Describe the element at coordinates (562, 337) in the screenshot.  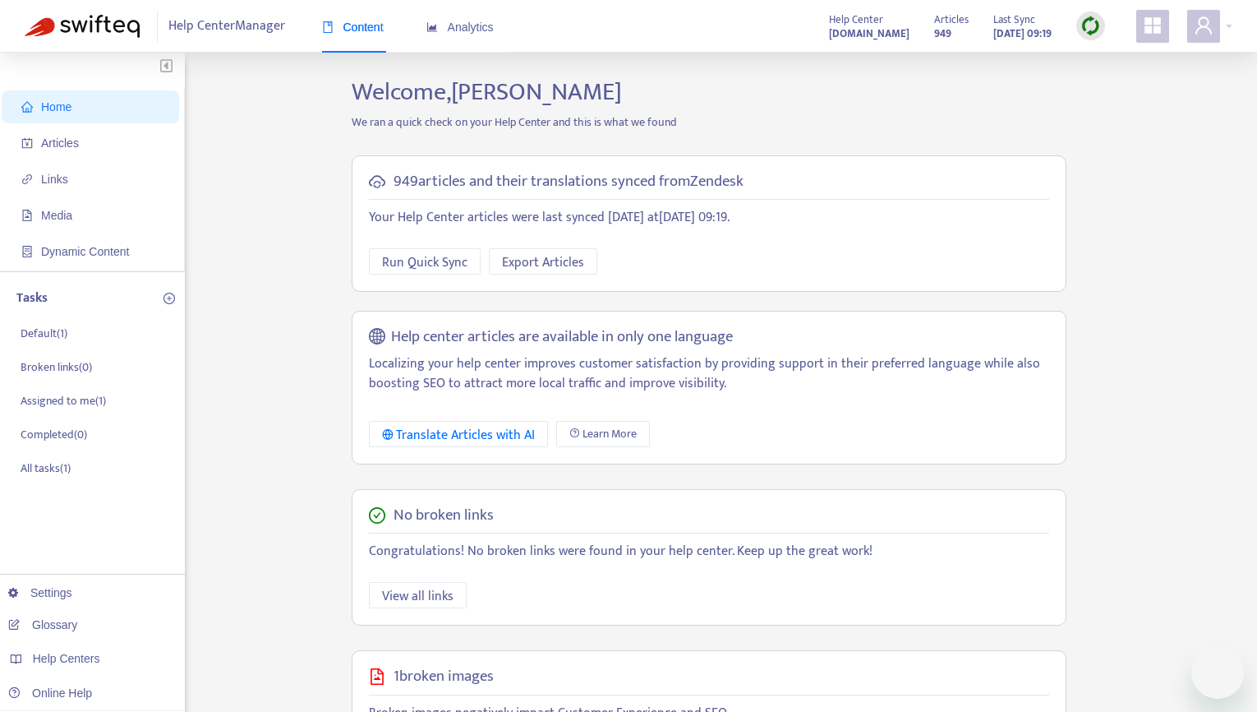
I see `h5: Help center articles are available in only one language` at that location.